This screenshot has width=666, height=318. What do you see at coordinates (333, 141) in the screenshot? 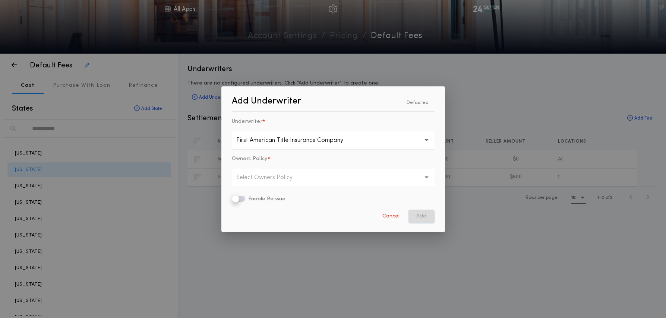
I see `button: First American Title Insurance Company` at bounding box center [333, 141].